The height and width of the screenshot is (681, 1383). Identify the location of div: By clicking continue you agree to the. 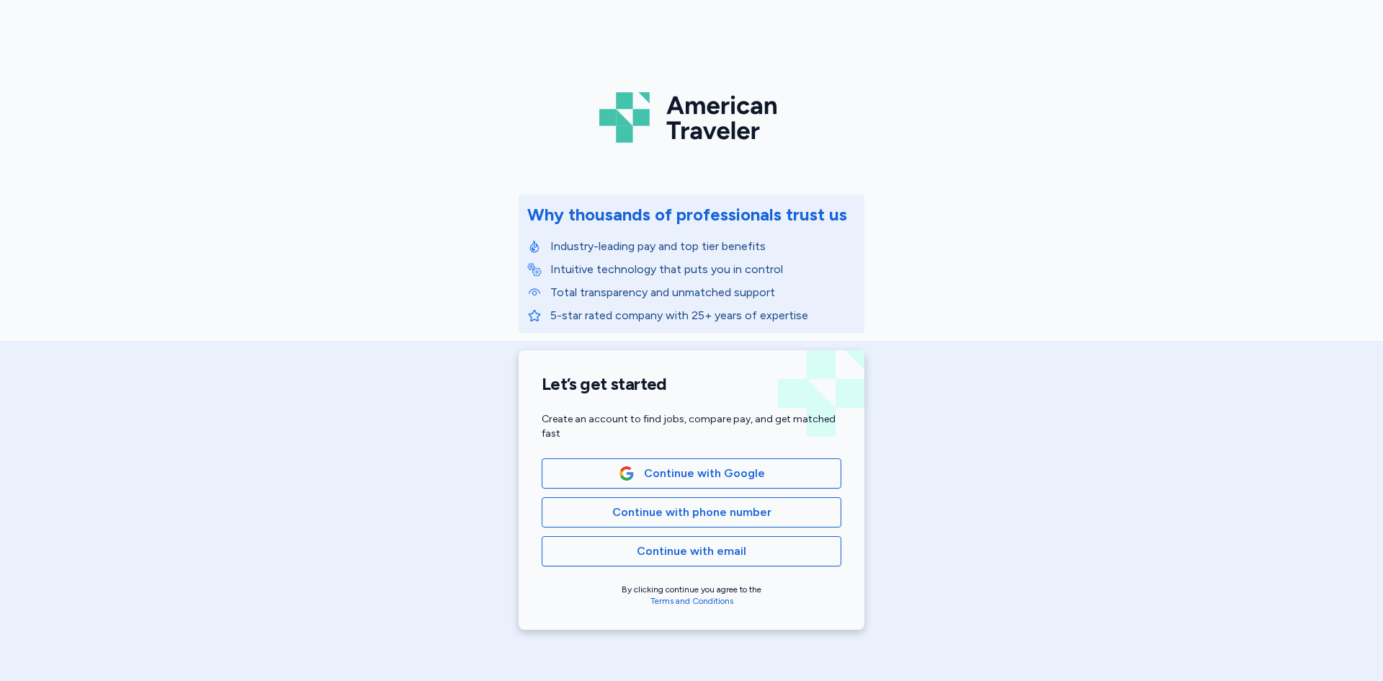
(691, 595).